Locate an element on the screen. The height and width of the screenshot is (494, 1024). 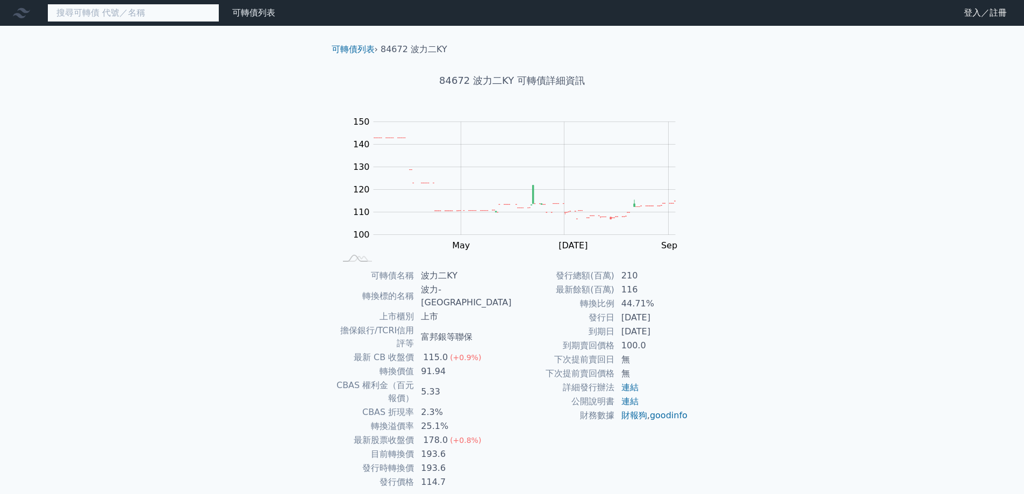
td: 轉換比例 is located at coordinates (563, 304).